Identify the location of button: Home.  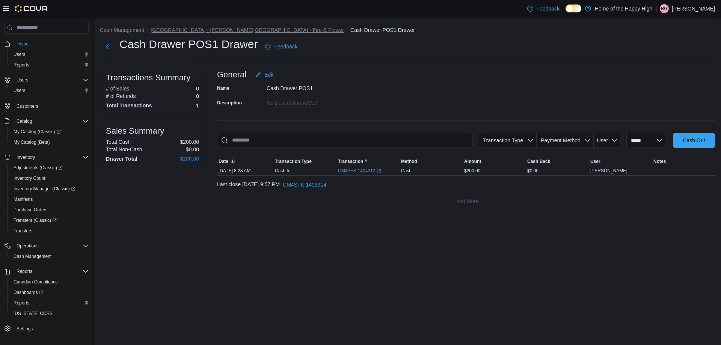
(47, 44).